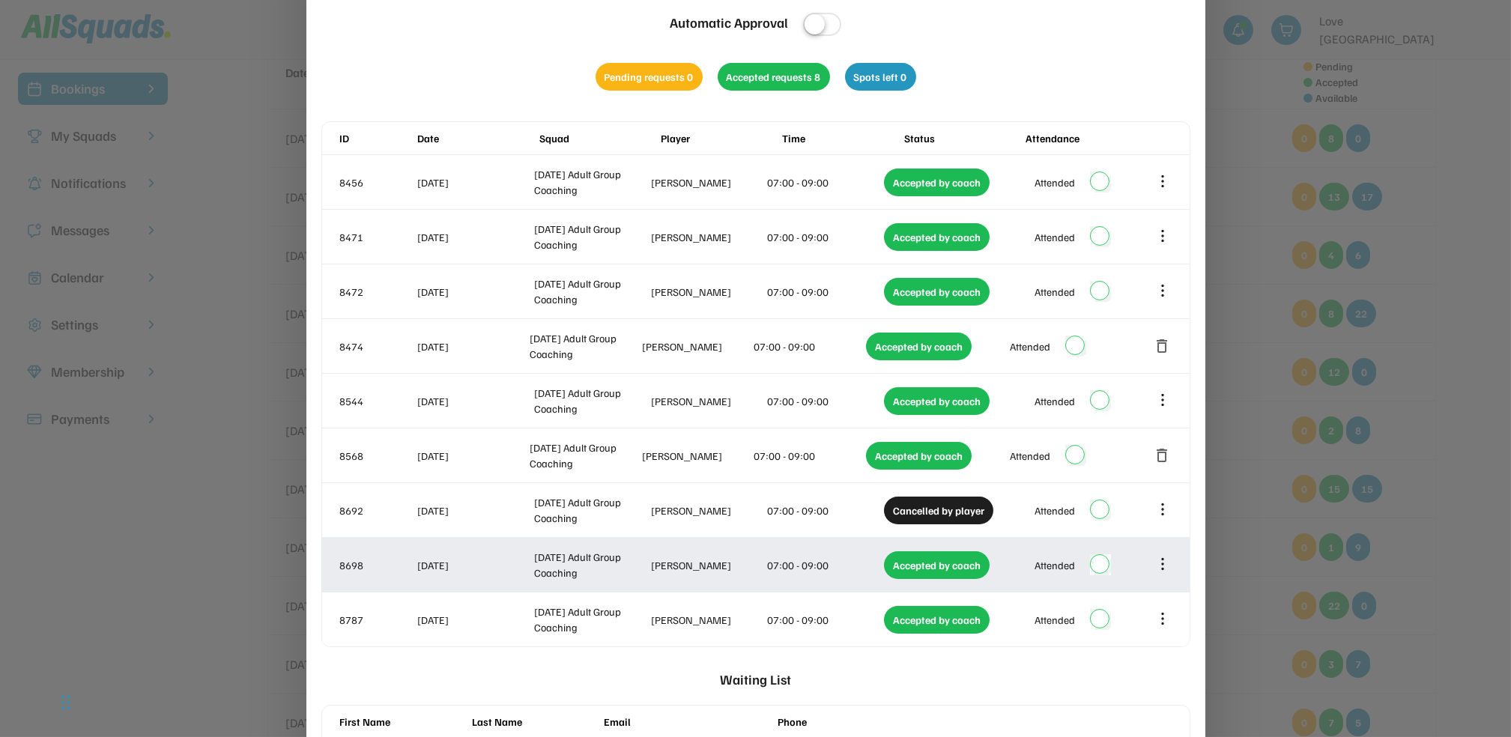 The image size is (1511, 737). I want to click on div: 8472, so click(377, 291).